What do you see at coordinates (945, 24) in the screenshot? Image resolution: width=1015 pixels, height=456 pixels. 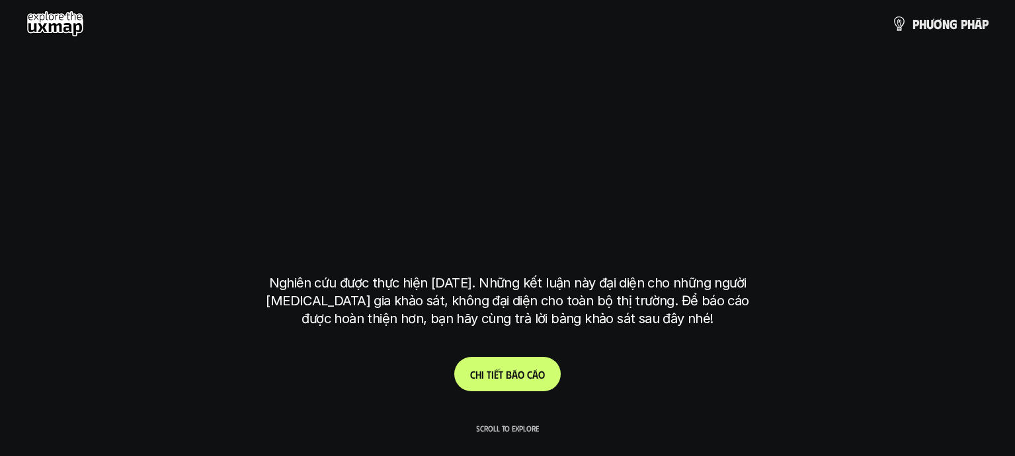 I see `span: n` at bounding box center [945, 24].